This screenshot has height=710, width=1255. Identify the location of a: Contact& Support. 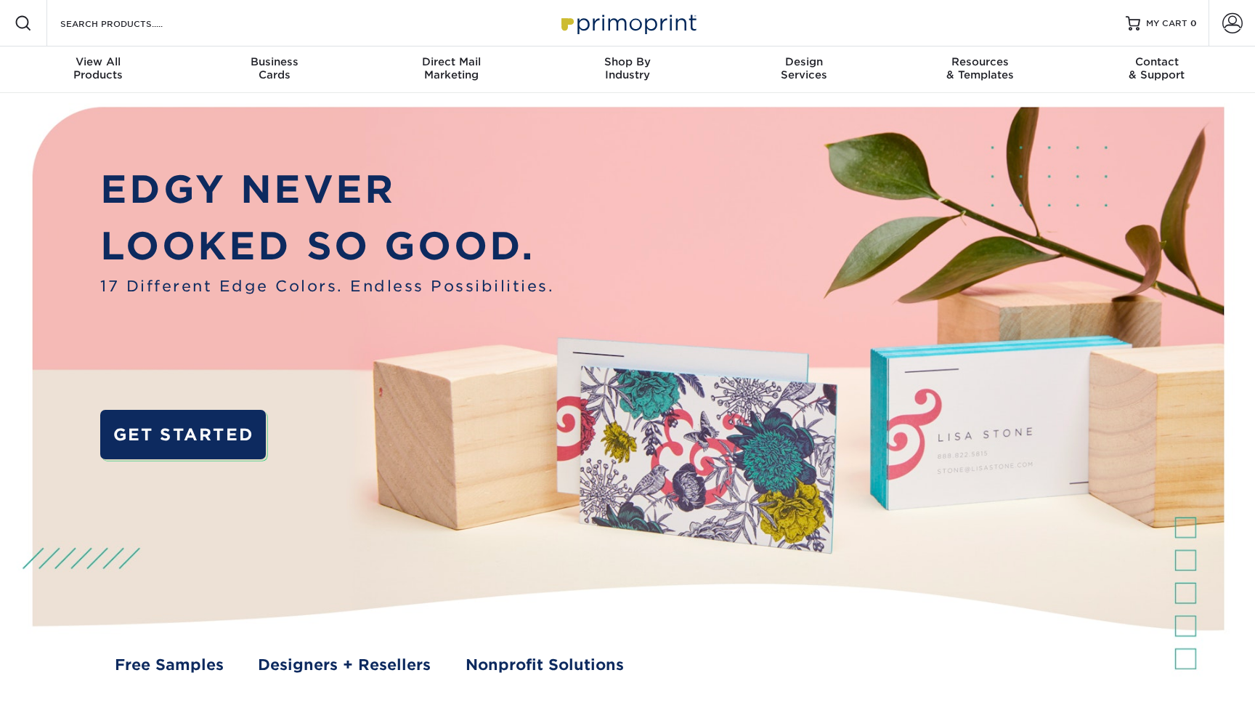
(1157, 70).